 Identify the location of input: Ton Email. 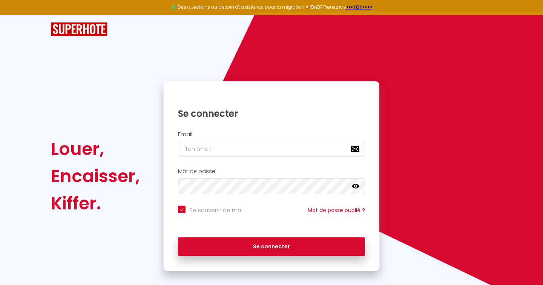
(272, 149).